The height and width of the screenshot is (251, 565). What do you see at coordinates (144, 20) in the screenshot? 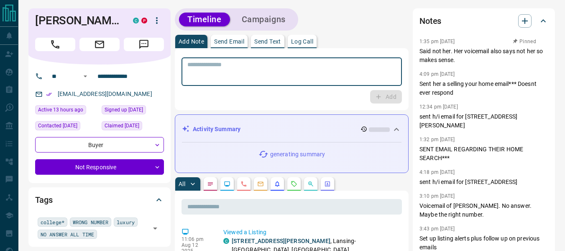
I see `div: property.ca` at bounding box center [144, 20].